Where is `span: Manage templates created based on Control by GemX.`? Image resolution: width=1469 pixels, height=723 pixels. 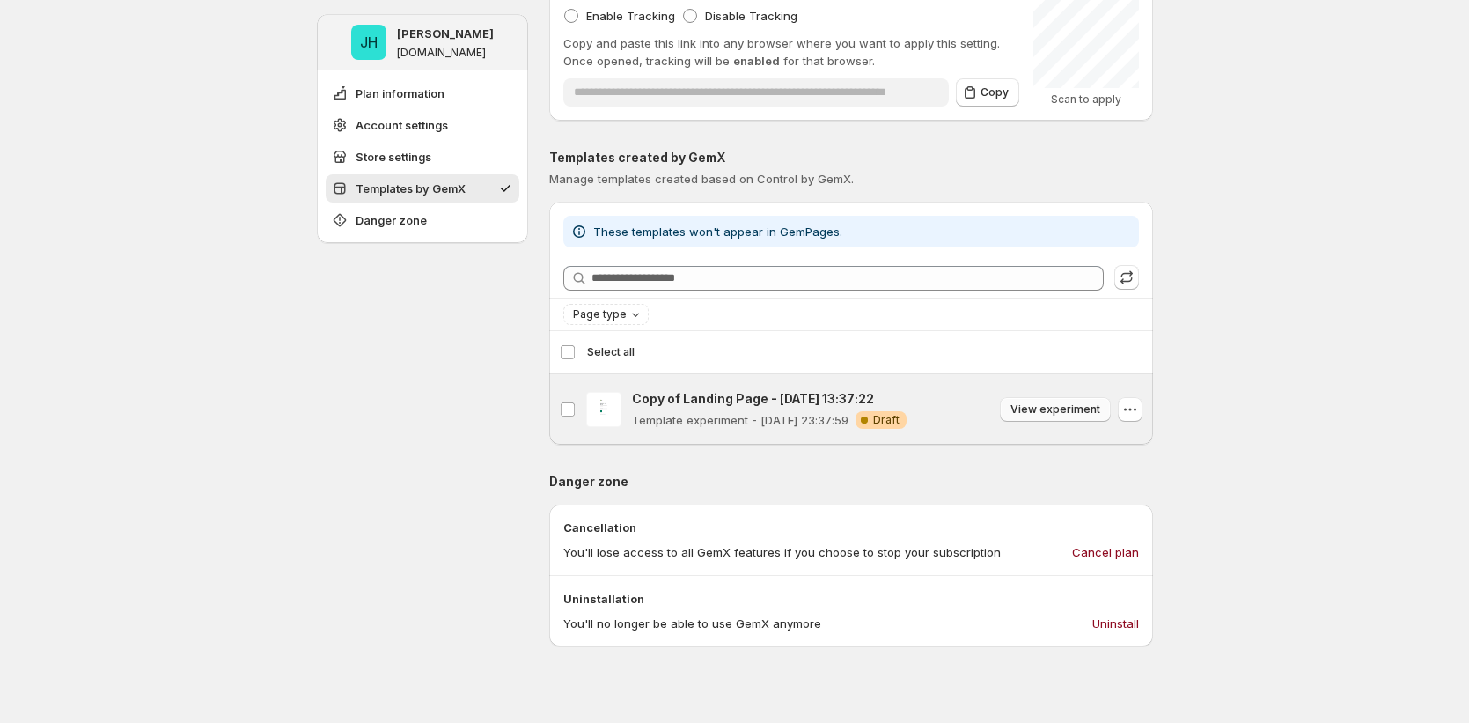
span: Manage templates created based on Control by GemX. is located at coordinates (701, 179).